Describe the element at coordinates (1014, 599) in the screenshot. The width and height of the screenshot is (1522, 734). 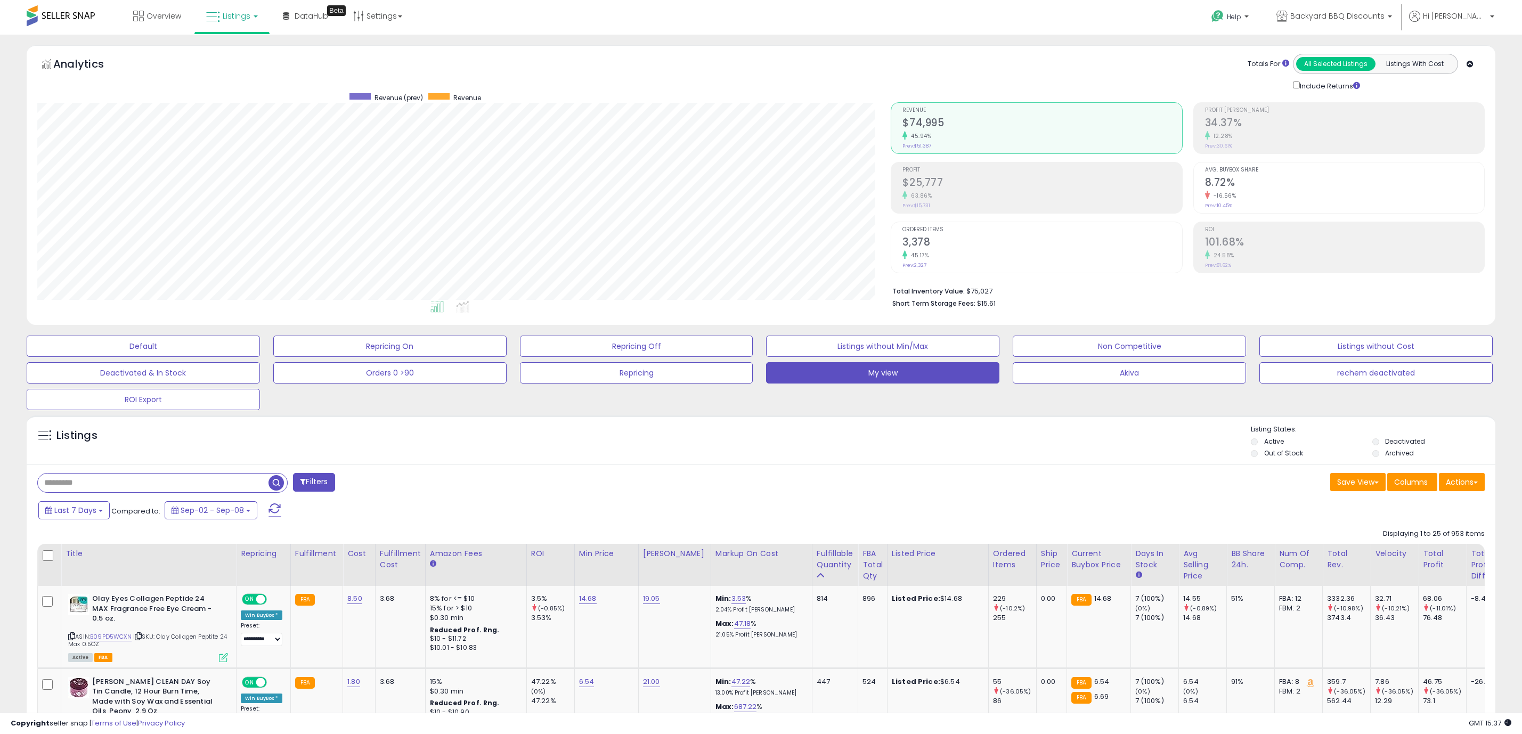
I see `div: 229` at that location.